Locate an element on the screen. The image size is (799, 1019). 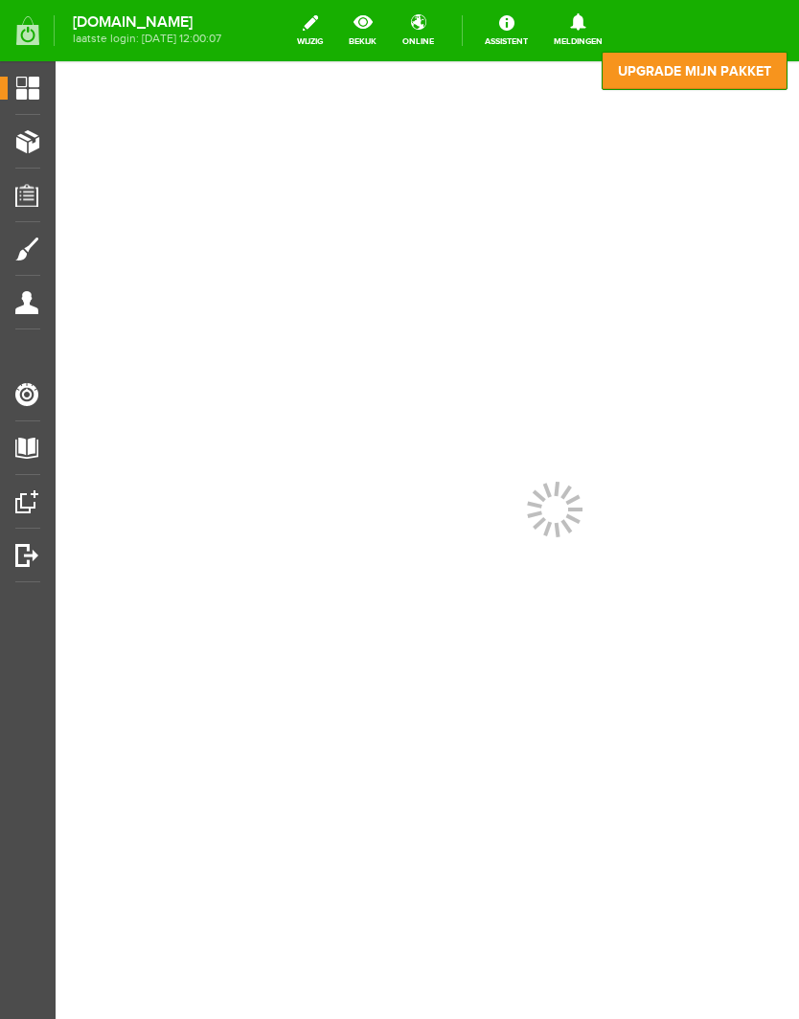
a: bekijk is located at coordinates (362, 31).